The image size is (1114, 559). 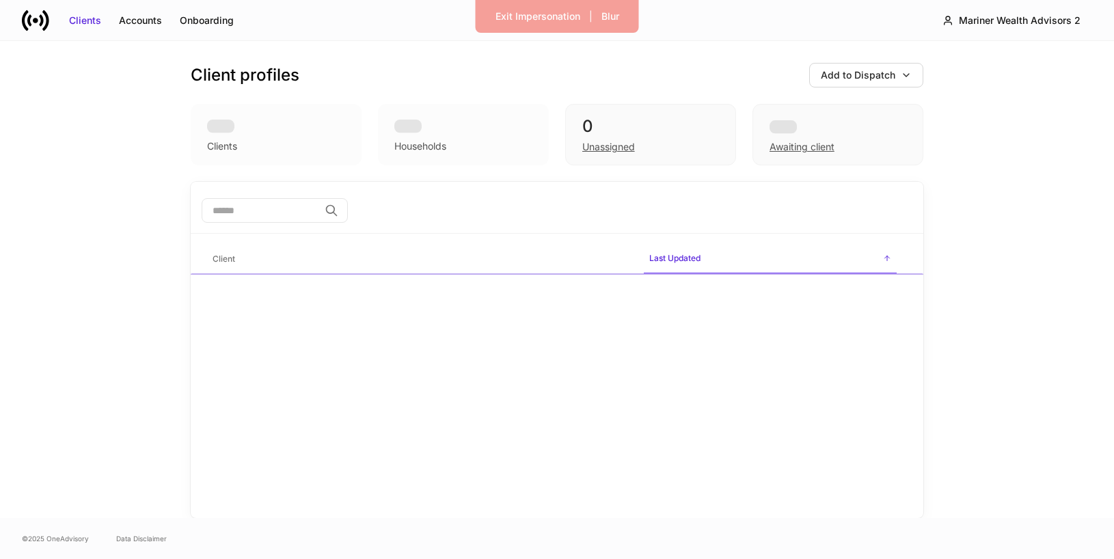 I want to click on div: Blur, so click(x=610, y=16).